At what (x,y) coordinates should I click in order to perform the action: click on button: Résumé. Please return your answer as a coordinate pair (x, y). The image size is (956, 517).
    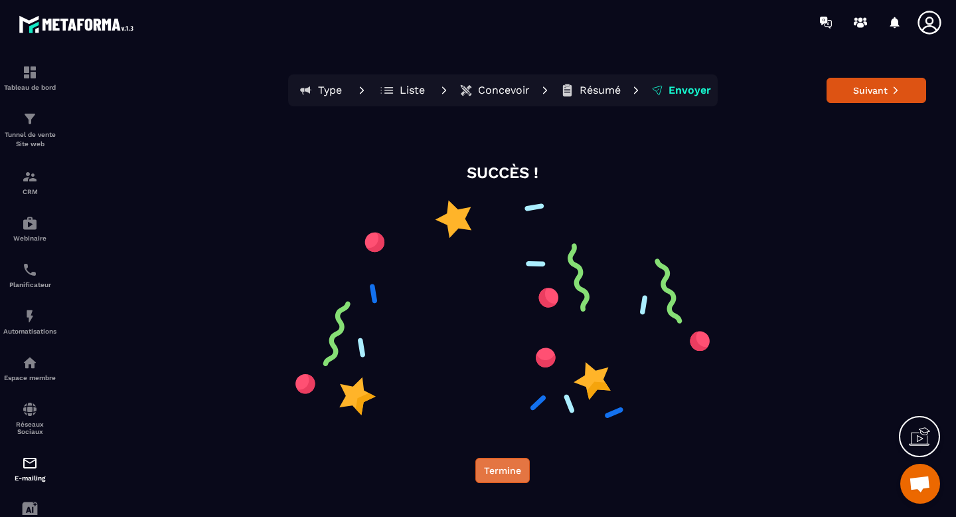
    Looking at the image, I should click on (590, 90).